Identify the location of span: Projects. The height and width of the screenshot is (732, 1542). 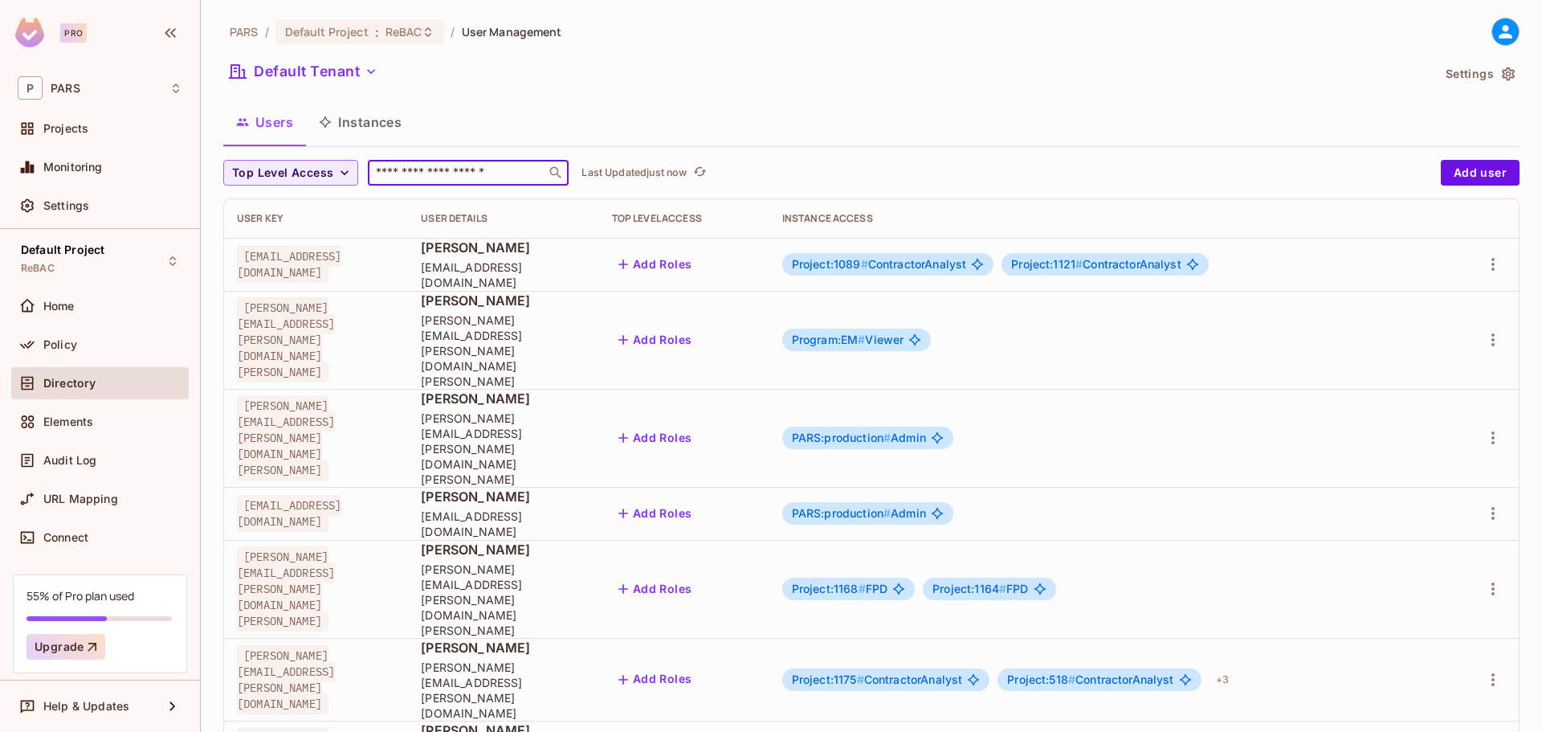
(66, 129).